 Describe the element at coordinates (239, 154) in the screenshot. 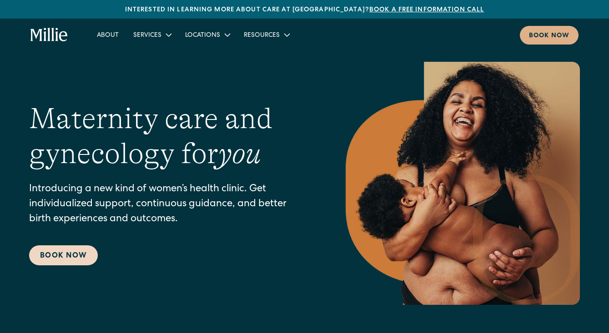

I see `em: you` at that location.